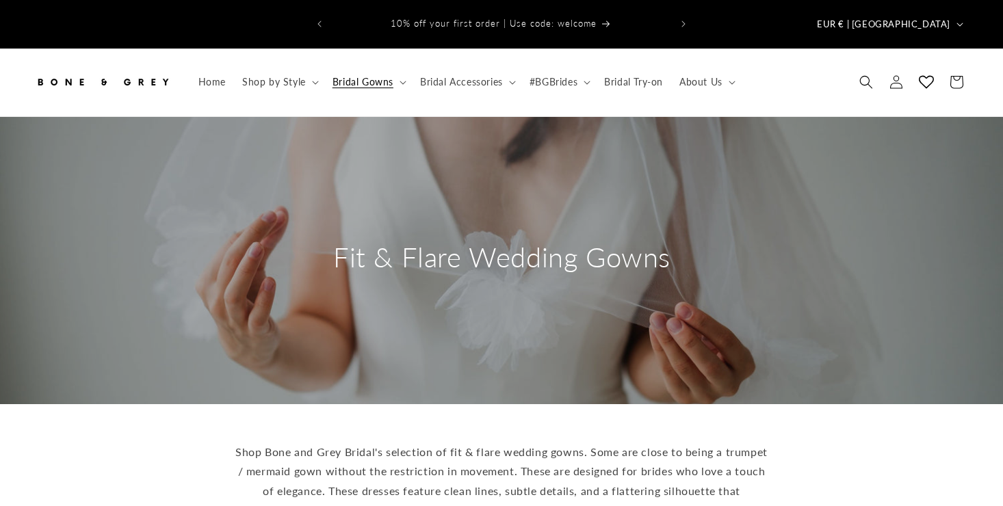 This screenshot has height=506, width=1003. I want to click on img: Bone and Grey Bridal, so click(103, 82).